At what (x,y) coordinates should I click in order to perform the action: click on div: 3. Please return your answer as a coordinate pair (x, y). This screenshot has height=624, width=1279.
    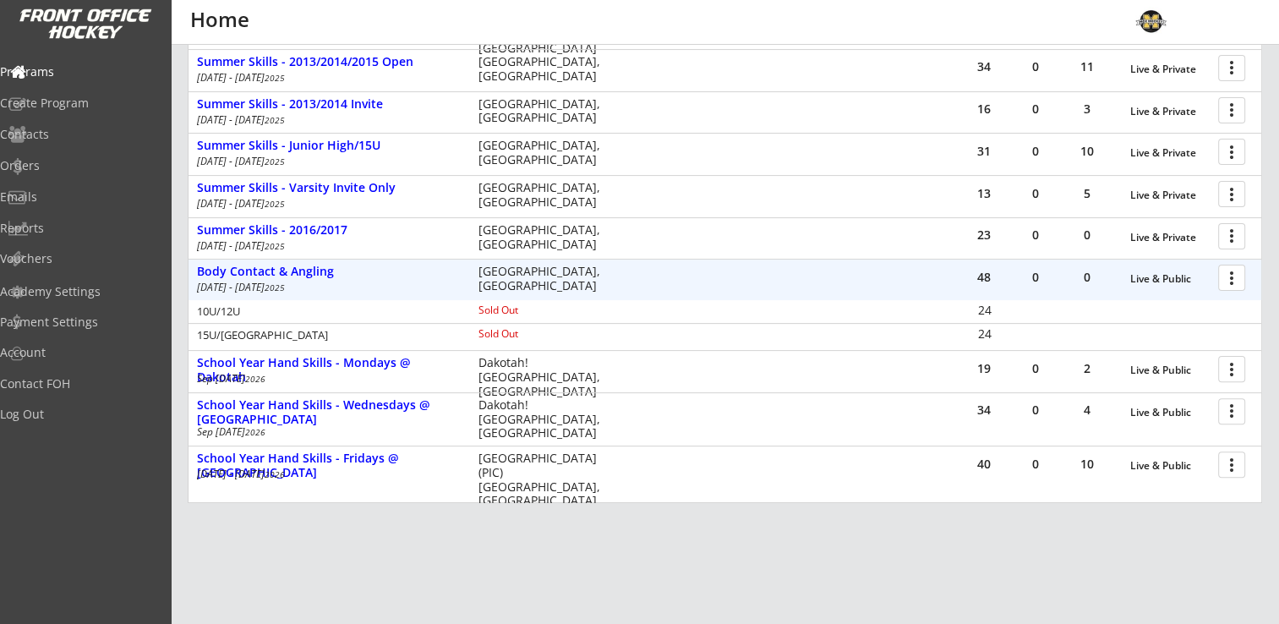
    Looking at the image, I should click on (1087, 109).